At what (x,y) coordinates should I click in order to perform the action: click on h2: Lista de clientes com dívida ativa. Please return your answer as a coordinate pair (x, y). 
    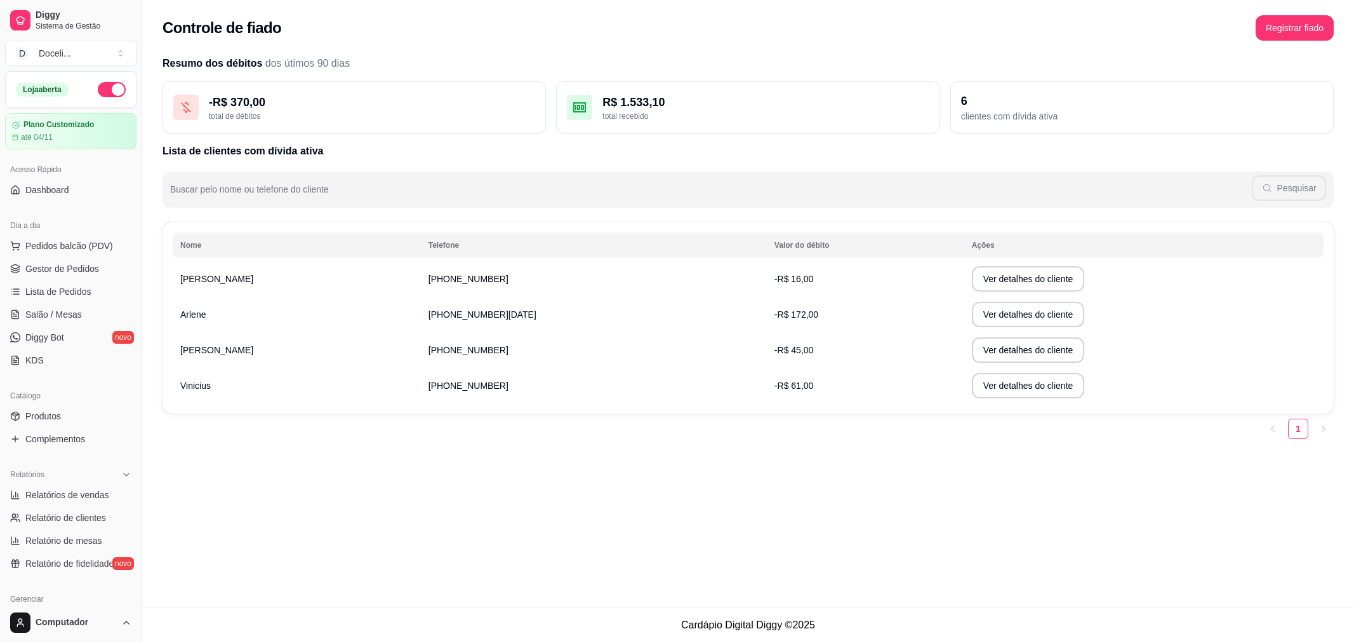
    Looking at the image, I should click on (748, 151).